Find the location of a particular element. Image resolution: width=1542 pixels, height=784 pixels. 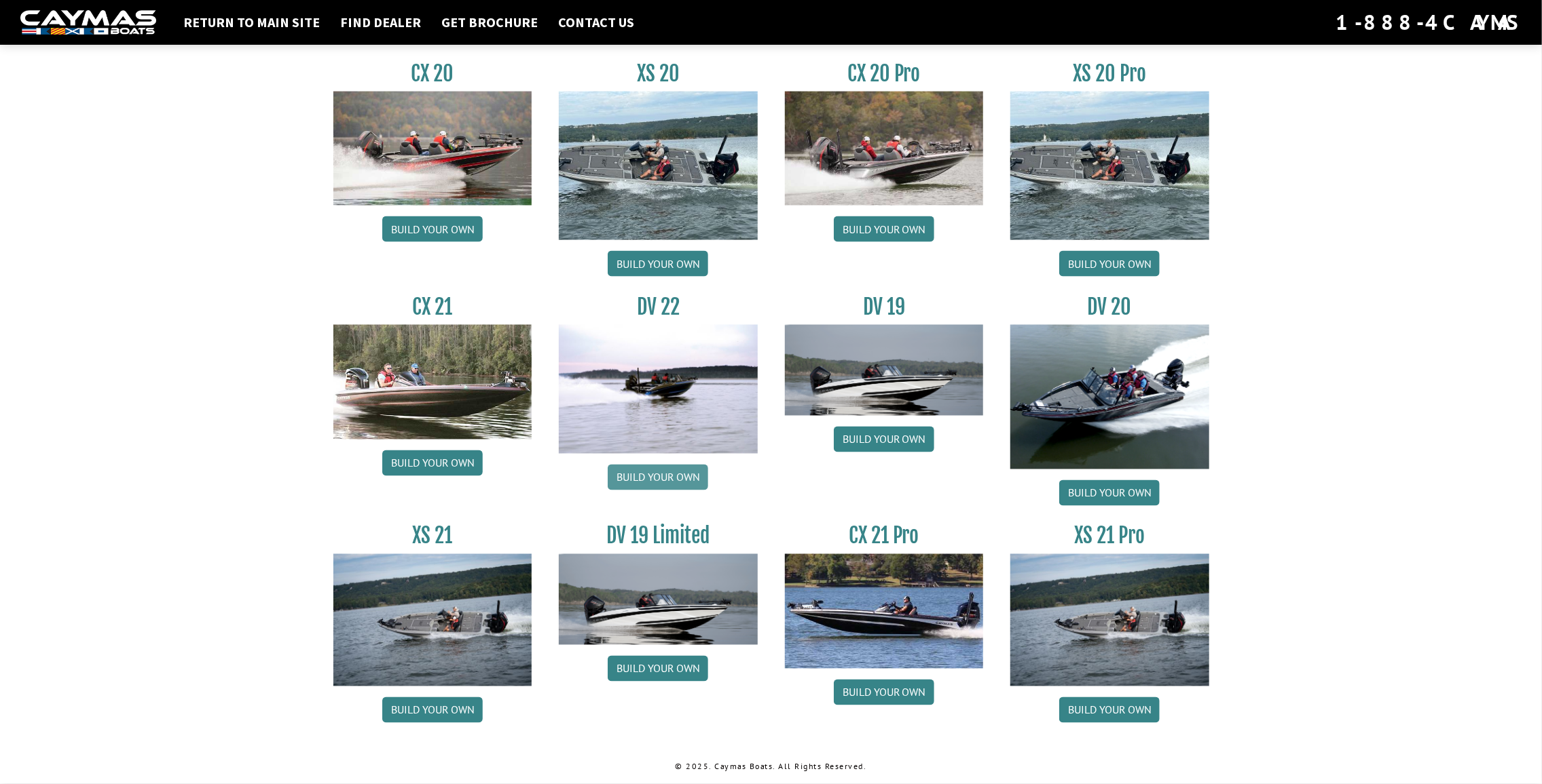

h3: XS 20 is located at coordinates (657, 73).